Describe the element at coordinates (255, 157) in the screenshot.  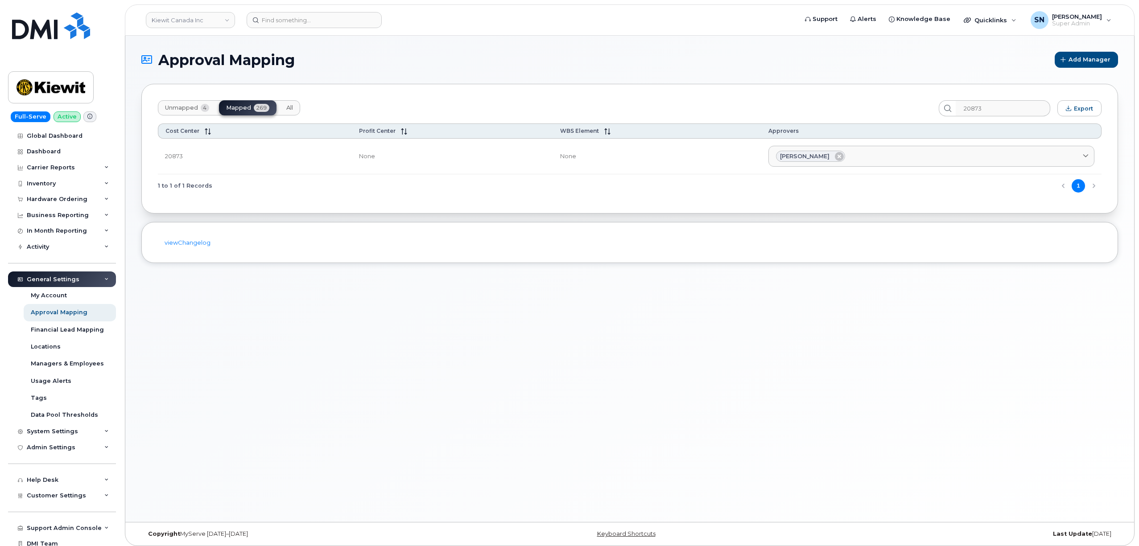
I see `td: 20873` at that location.